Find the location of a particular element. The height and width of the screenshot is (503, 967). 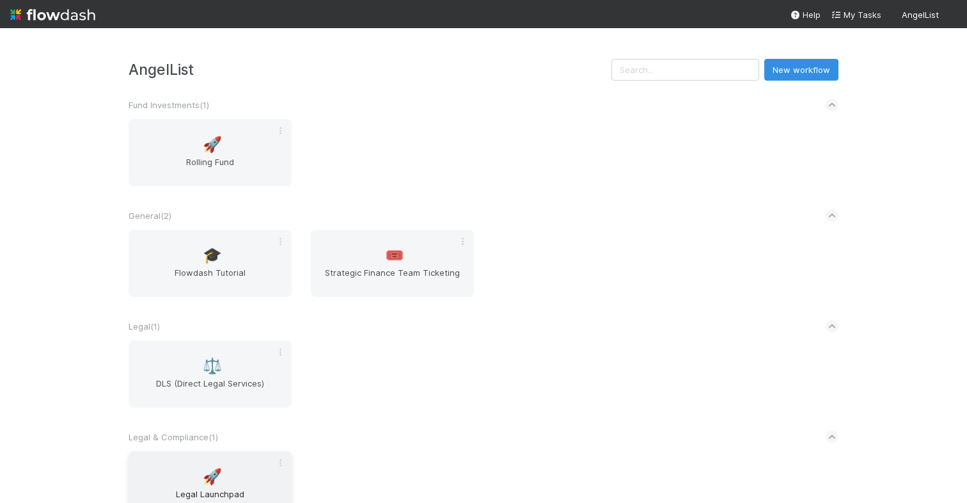

div: Help is located at coordinates (805, 15).